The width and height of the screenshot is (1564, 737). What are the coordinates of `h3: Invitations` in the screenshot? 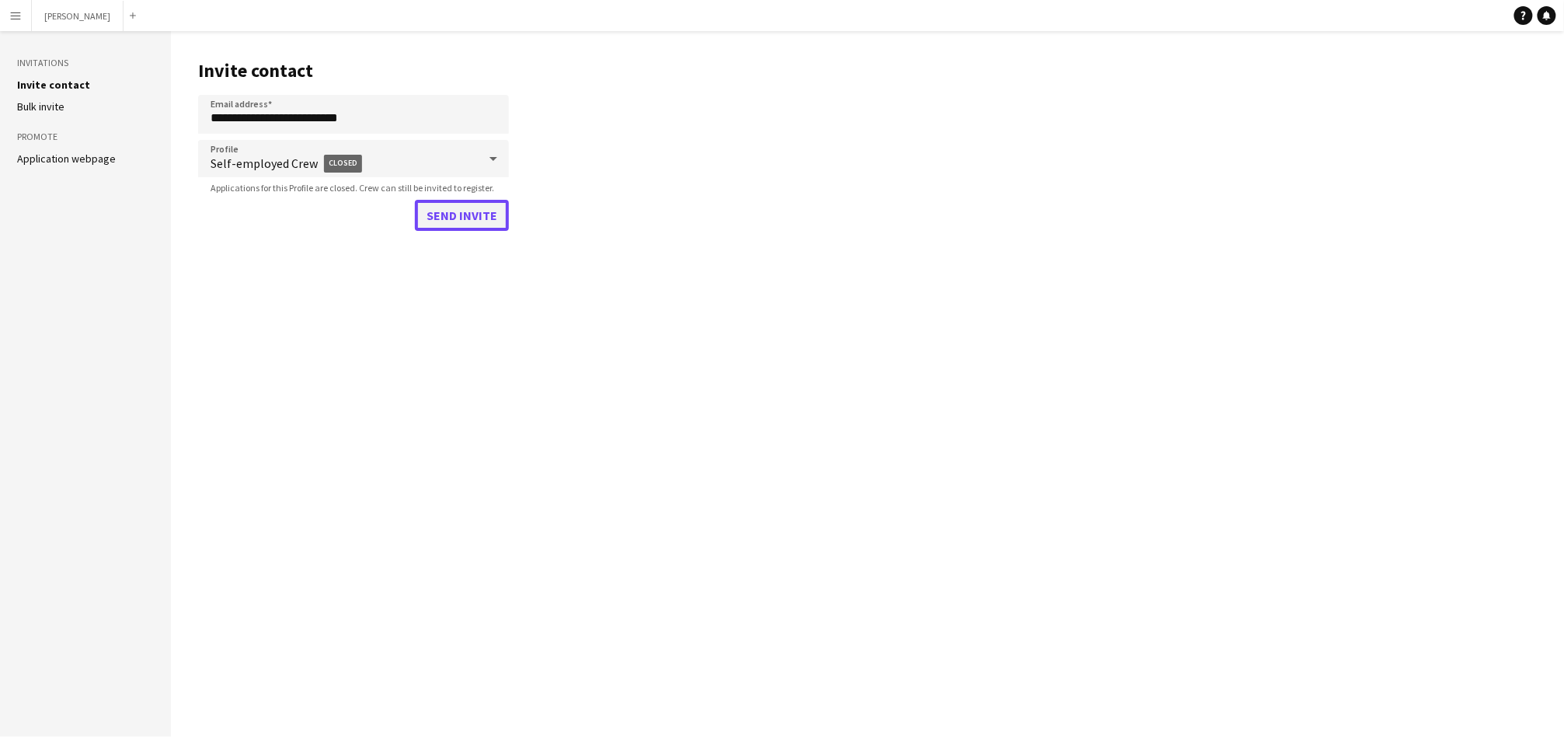 It's located at (85, 63).